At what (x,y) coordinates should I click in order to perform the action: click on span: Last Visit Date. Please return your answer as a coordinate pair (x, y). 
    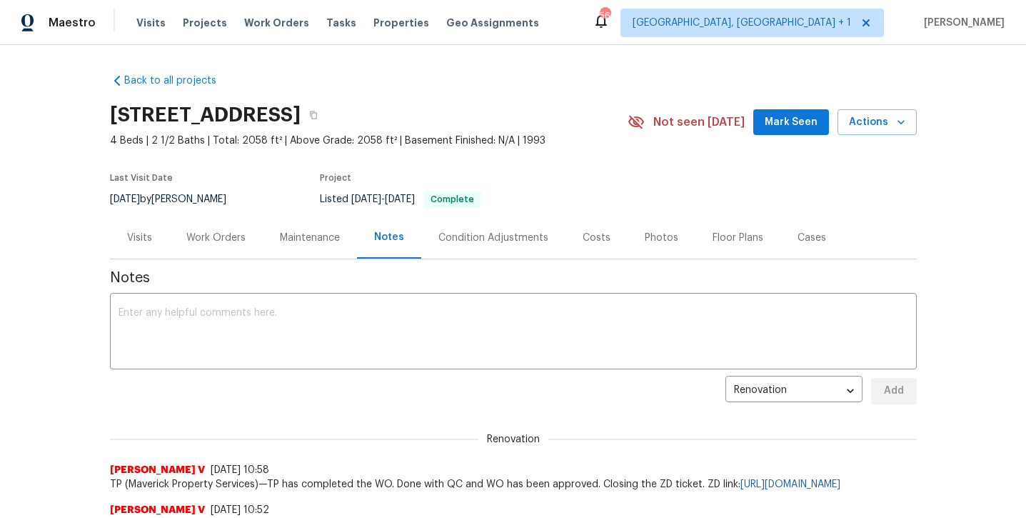
    Looking at the image, I should click on (141, 178).